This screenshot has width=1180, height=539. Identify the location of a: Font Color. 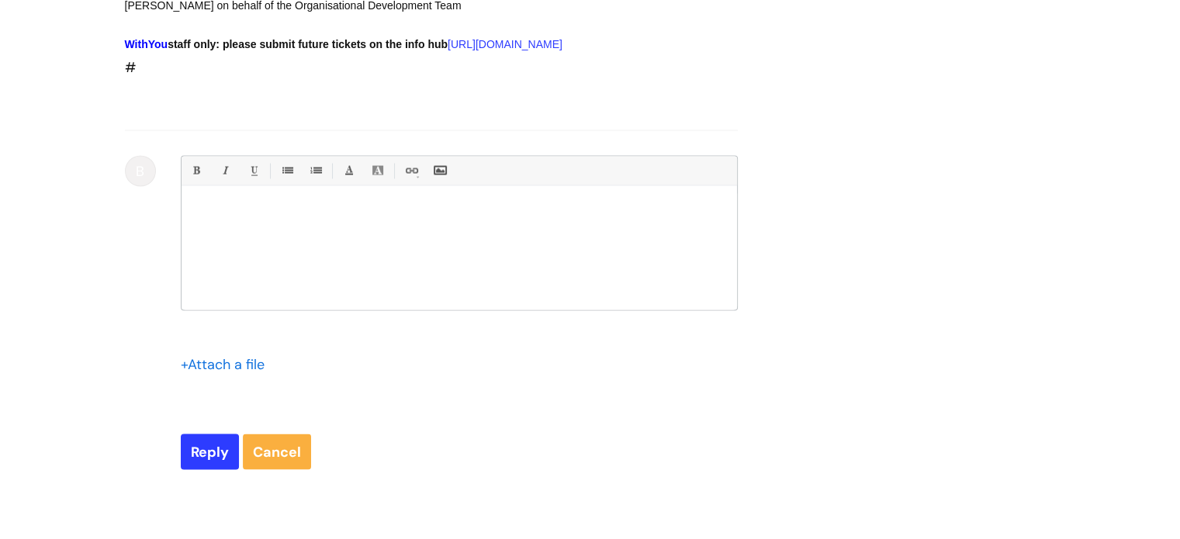
(348, 170).